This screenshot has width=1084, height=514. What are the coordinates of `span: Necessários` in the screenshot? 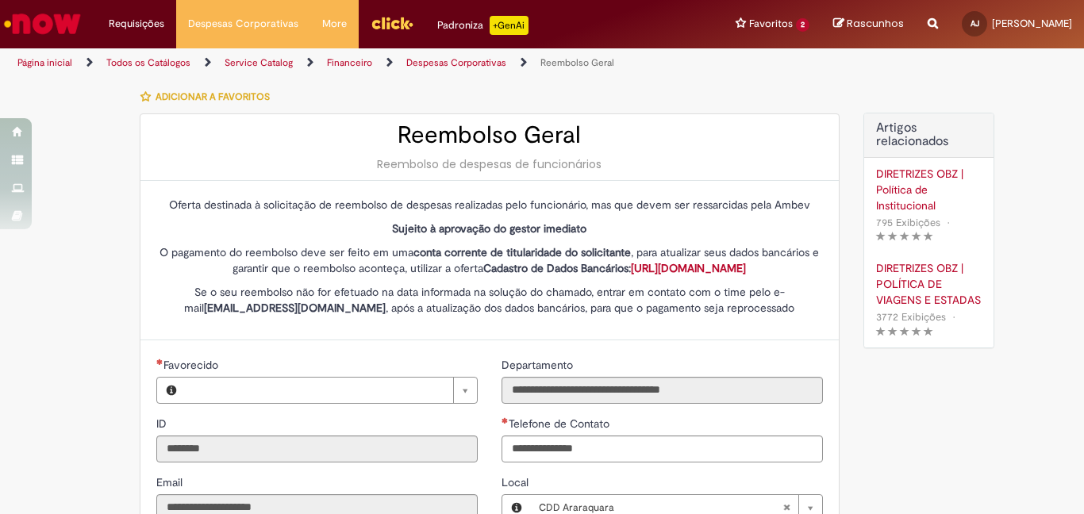 It's located at (160, 362).